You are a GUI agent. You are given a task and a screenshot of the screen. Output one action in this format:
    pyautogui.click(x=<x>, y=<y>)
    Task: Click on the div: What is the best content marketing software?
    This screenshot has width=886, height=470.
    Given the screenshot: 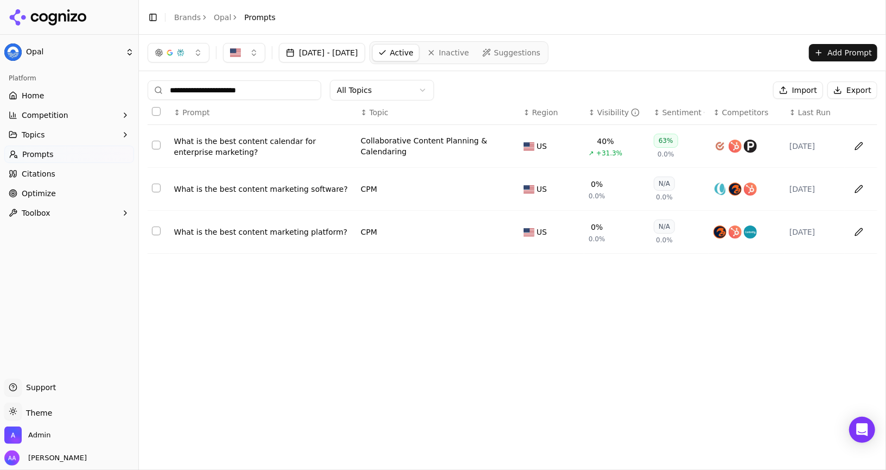 What is the action you would take?
    pyautogui.click(x=263, y=189)
    